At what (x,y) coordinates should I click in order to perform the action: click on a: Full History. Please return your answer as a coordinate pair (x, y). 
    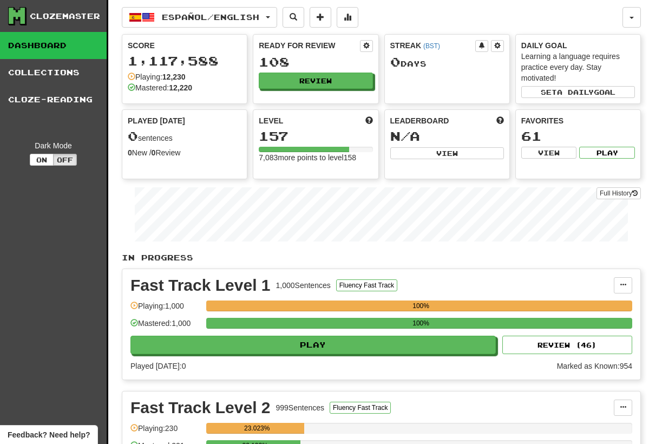
    Looking at the image, I should click on (618, 193).